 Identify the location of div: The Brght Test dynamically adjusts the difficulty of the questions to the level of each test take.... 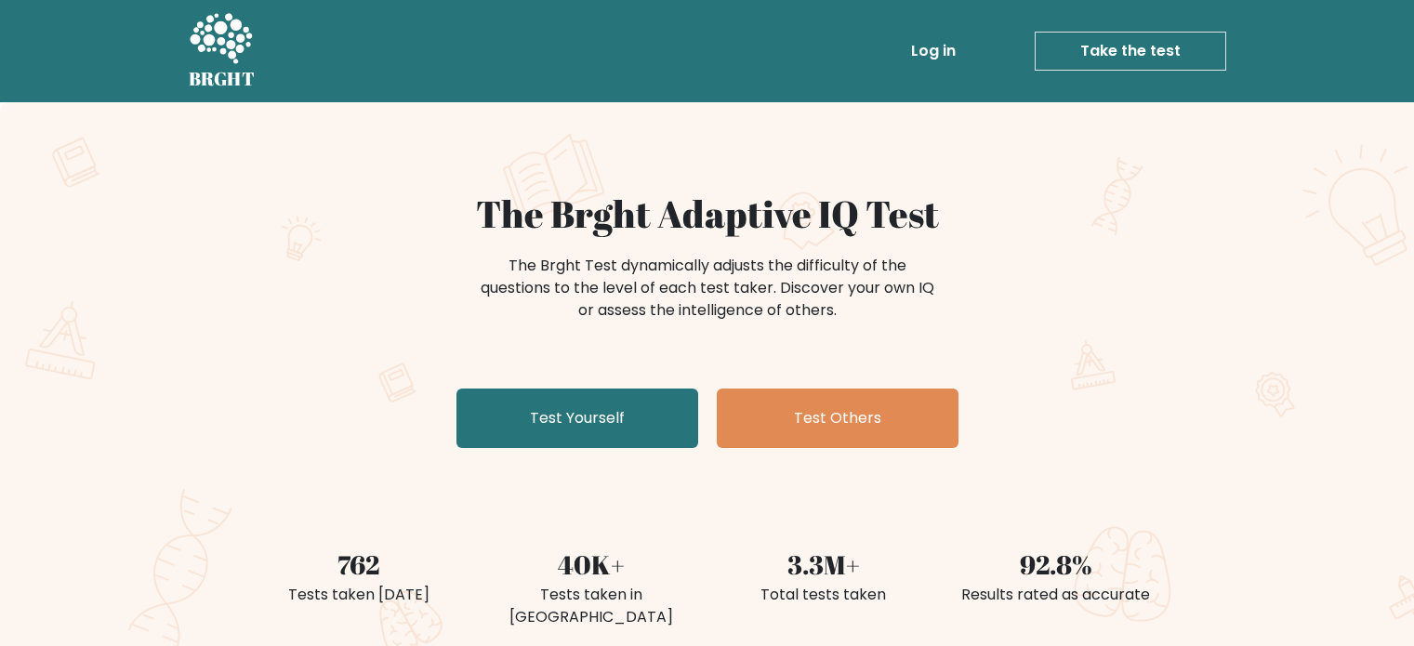
(708, 288).